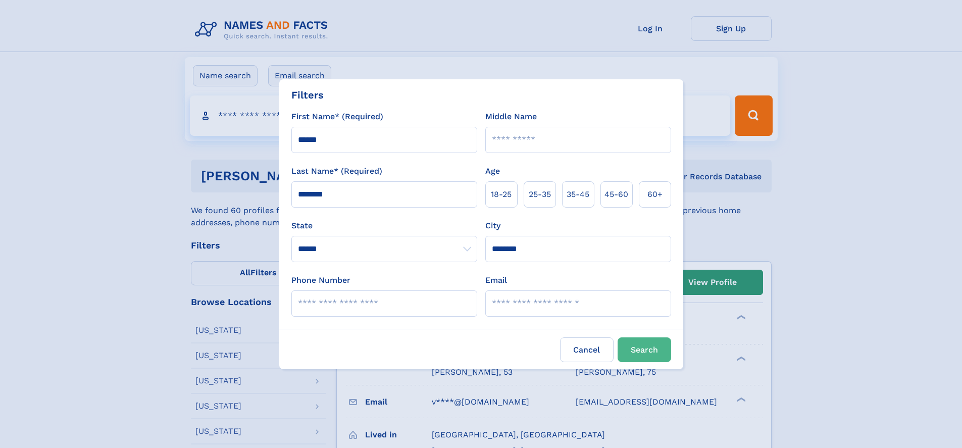 The width and height of the screenshot is (962, 448). What do you see at coordinates (511, 117) in the screenshot?
I see `label: Middle Name` at bounding box center [511, 117].